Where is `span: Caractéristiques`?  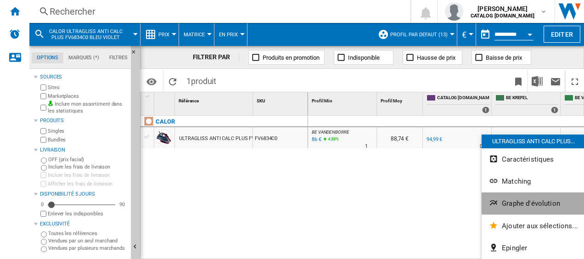
span: Caractéristiques is located at coordinates (528, 159).